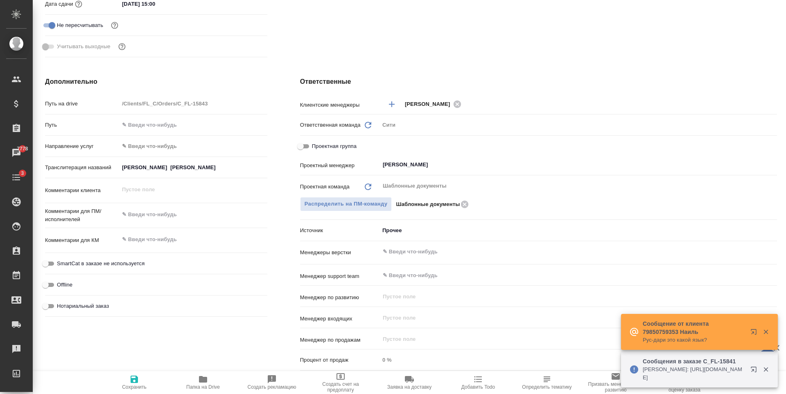 The image size is (786, 394). What do you see at coordinates (22, 173) in the screenshot?
I see `span: 3` at bounding box center [22, 173].